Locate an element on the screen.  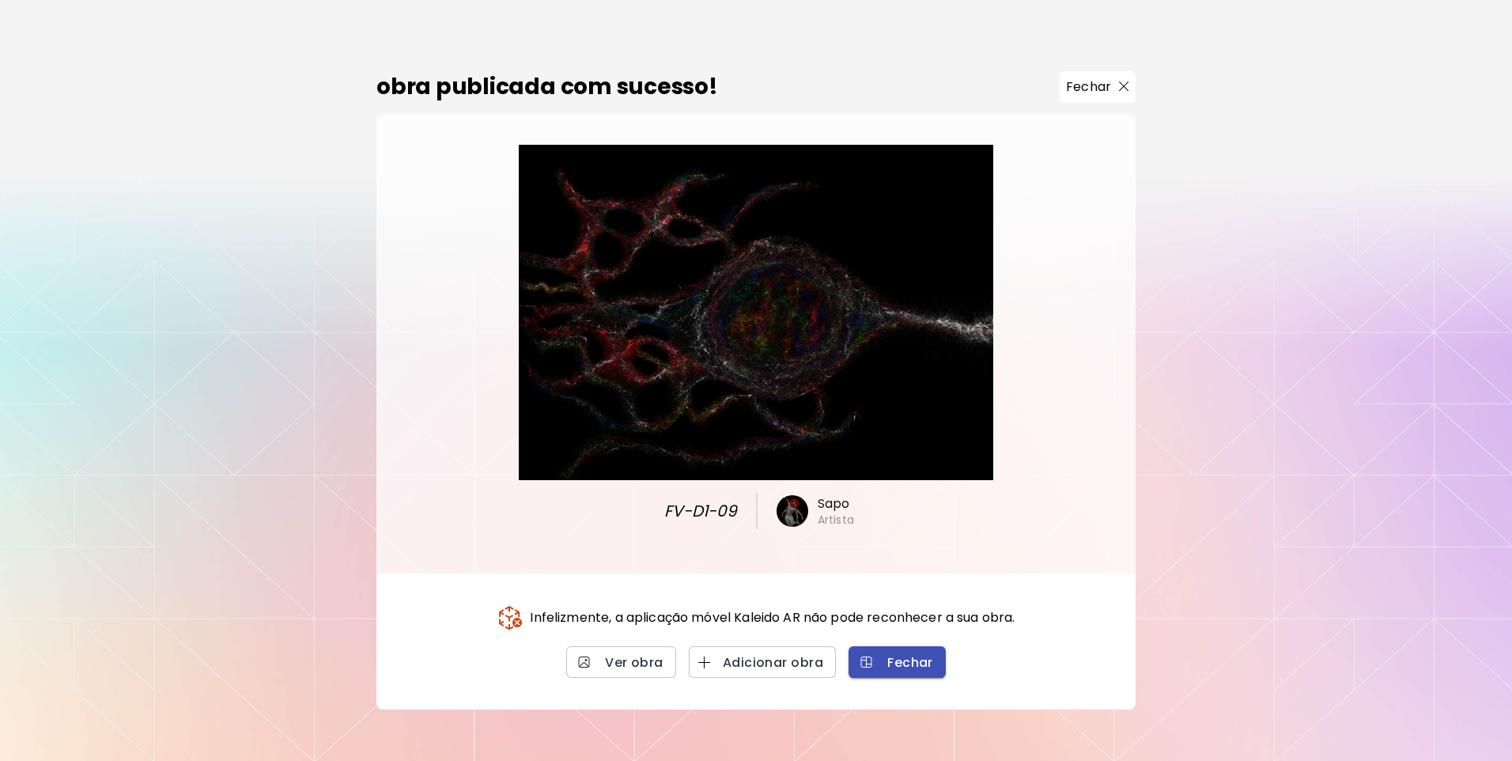
span: FV-D1-09 is located at coordinates (699, 511).